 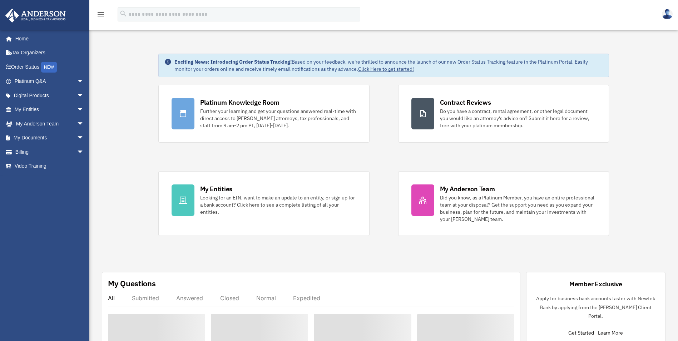 What do you see at coordinates (50, 124) in the screenshot?
I see `a: My Anderson Teamarrow_drop_down` at bounding box center [50, 124].